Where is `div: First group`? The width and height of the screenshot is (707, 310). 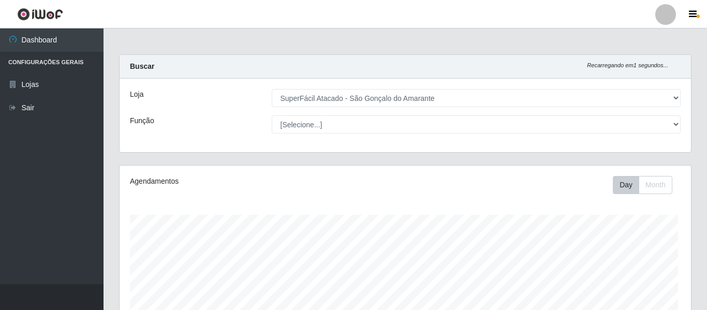
div: First group is located at coordinates (642, 185).